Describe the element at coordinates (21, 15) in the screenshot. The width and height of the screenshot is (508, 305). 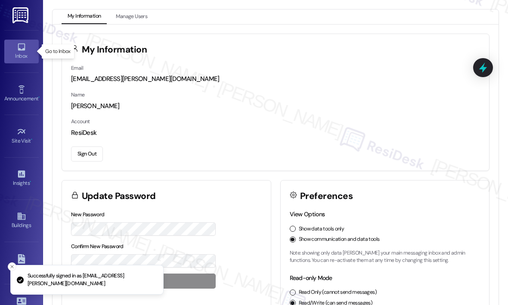
I see `img: ResiDesk Logo` at that location.